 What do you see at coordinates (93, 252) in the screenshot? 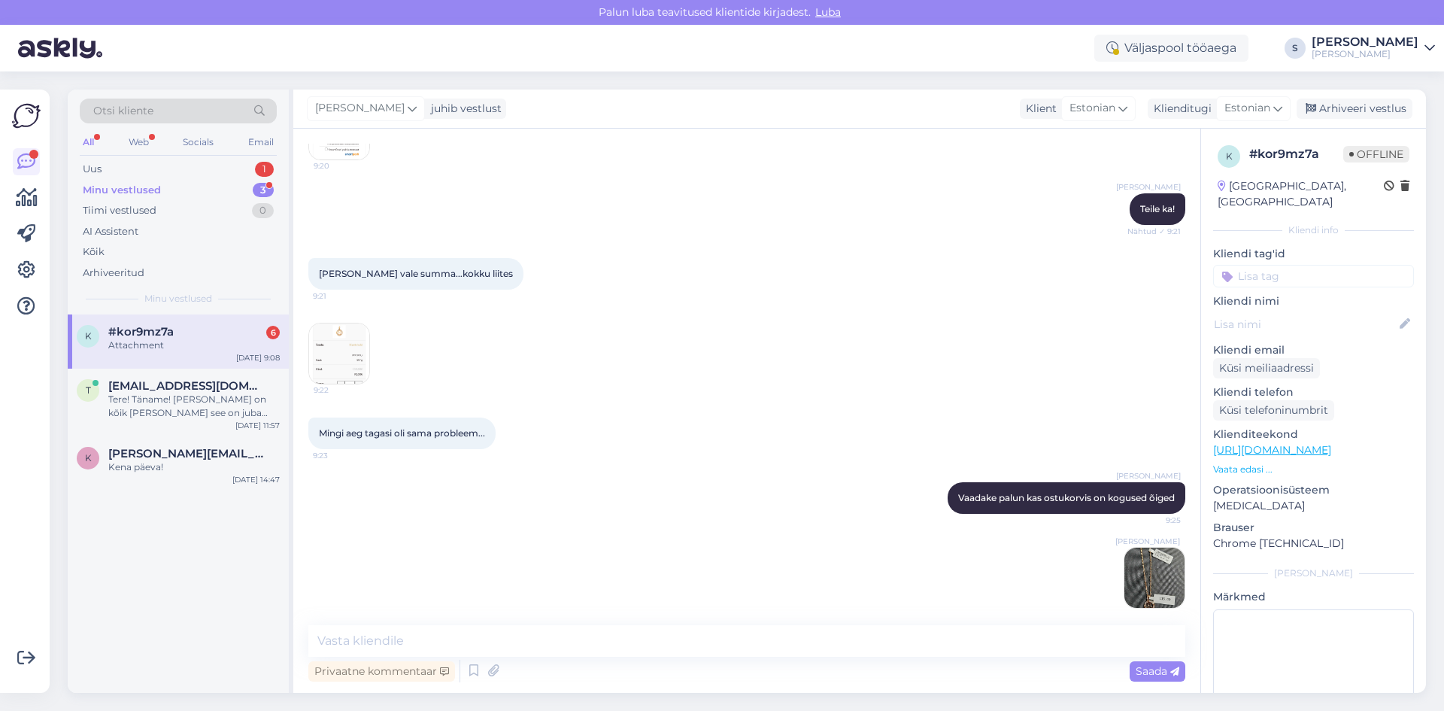
I see `div: Kõik` at bounding box center [93, 252].